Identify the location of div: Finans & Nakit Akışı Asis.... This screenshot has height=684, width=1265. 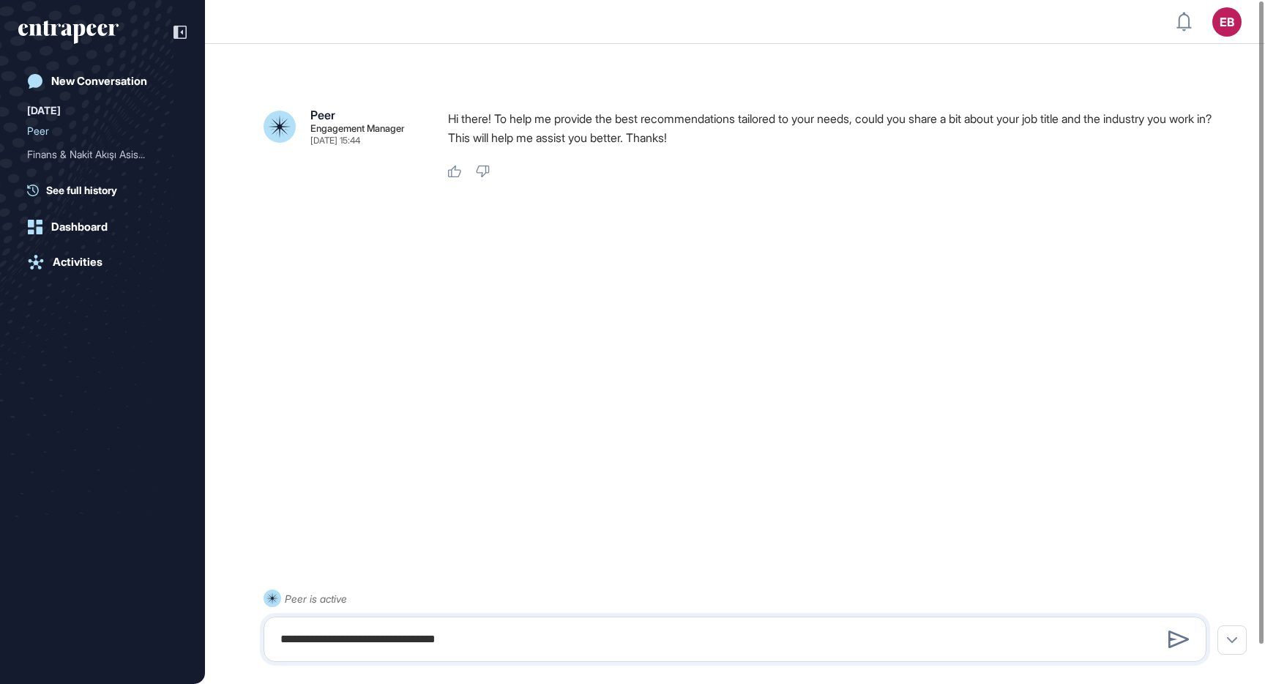
(97, 155).